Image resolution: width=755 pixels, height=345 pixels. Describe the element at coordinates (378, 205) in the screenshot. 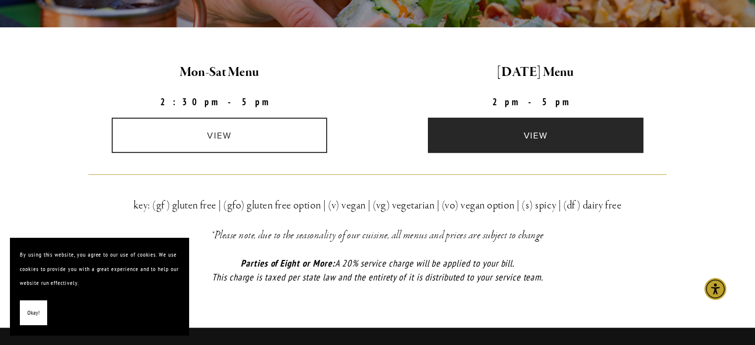

I see `h3: key: (gf) gluten free | (gfo) gluten free option | (v) vegan | (vg) vegetarian | (vo) vegan optio...` at that location.